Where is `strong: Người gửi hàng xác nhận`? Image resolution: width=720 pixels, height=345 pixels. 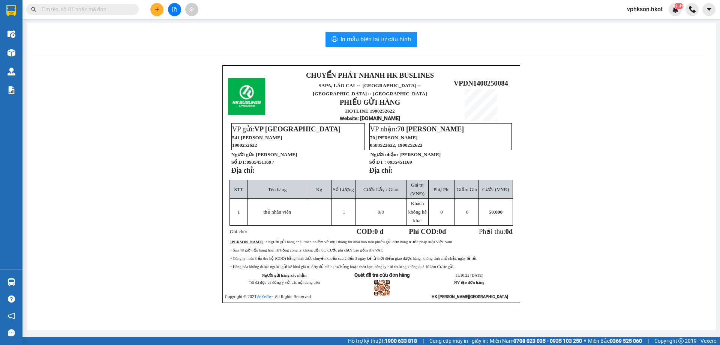
strong: Người gửi hàng xác nhận is located at coordinates (284, 275).